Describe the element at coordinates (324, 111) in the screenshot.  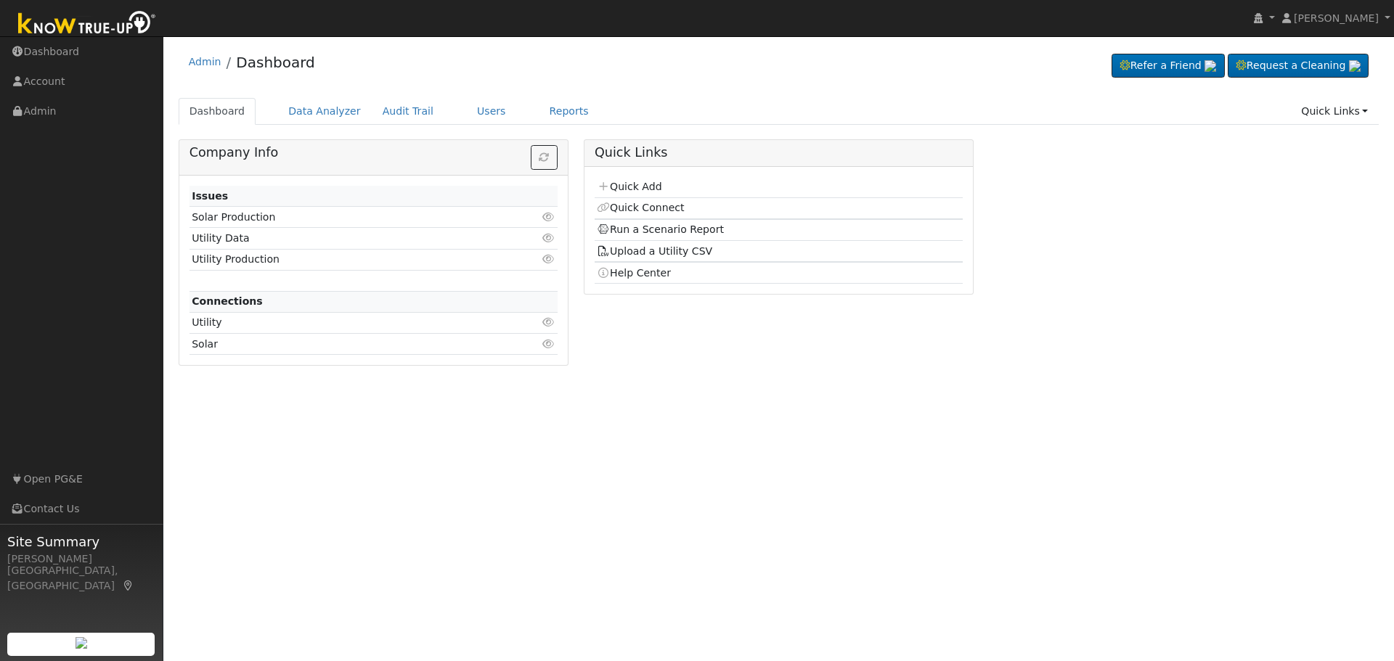
I see `a: Data Analyzer` at that location.